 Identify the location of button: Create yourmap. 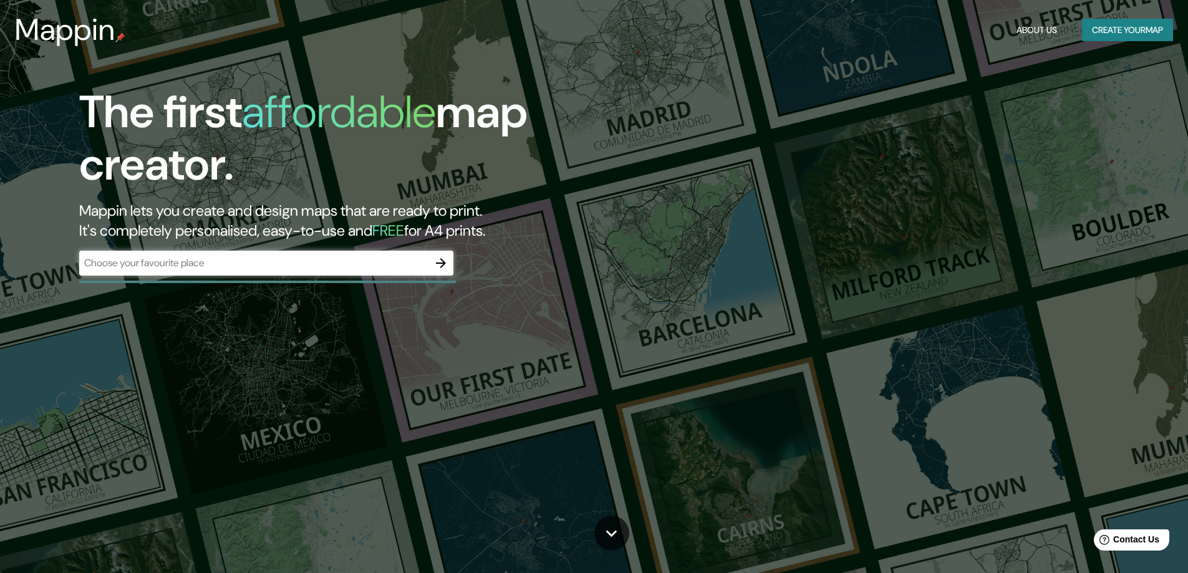
(1128, 30).